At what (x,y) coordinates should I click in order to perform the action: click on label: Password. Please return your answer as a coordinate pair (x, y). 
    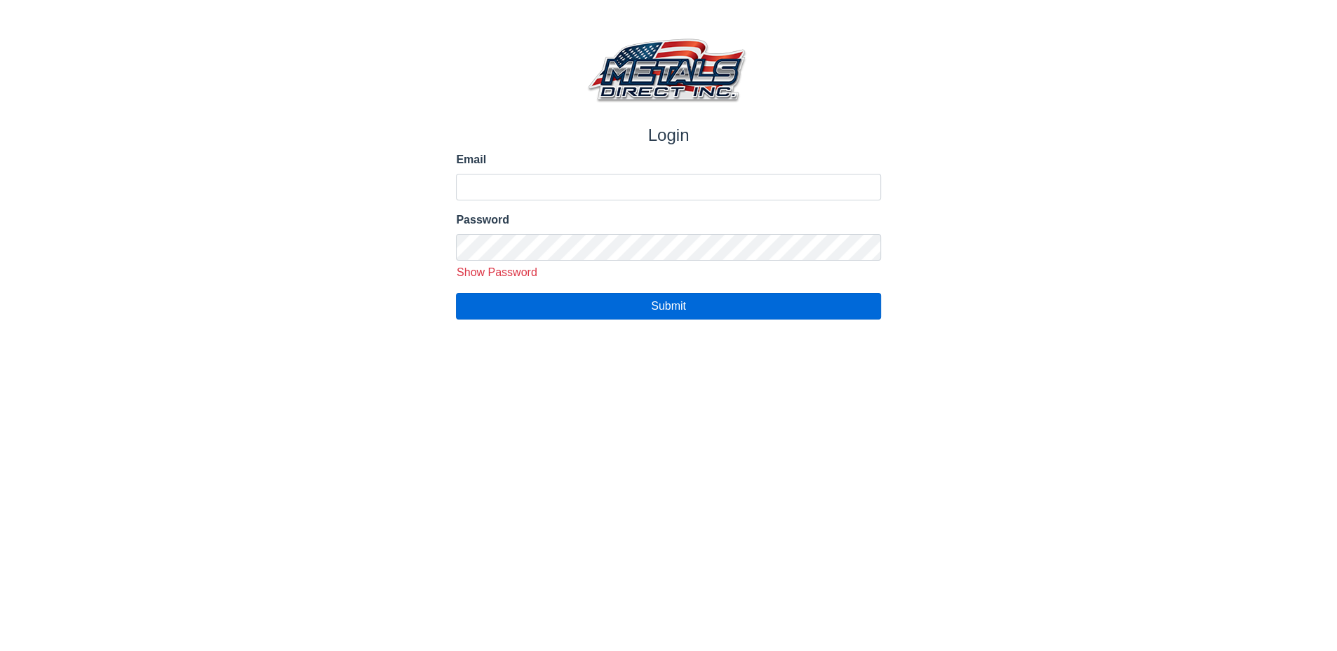
    Looking at the image, I should click on (668, 220).